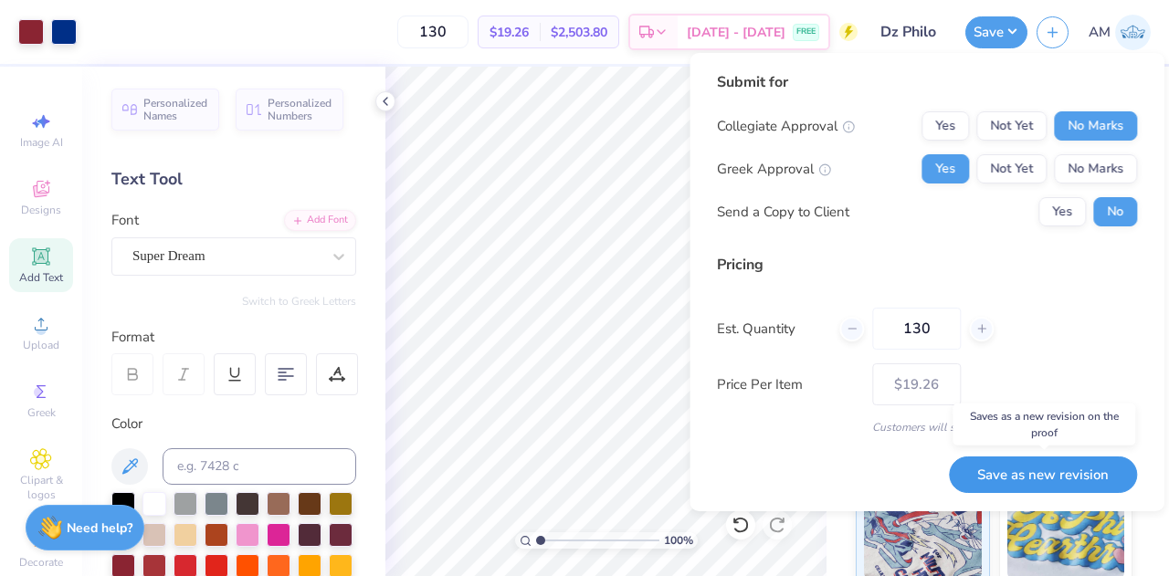 The height and width of the screenshot is (576, 1169). I want to click on span: Add Text, so click(41, 278).